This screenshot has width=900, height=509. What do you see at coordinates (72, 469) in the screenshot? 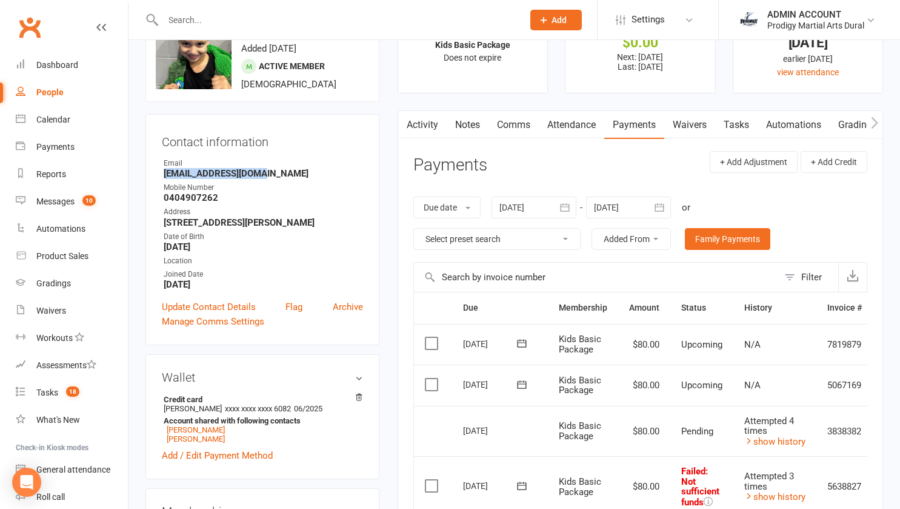
I see `a: General attendance kiosk mode` at bounding box center [72, 469].